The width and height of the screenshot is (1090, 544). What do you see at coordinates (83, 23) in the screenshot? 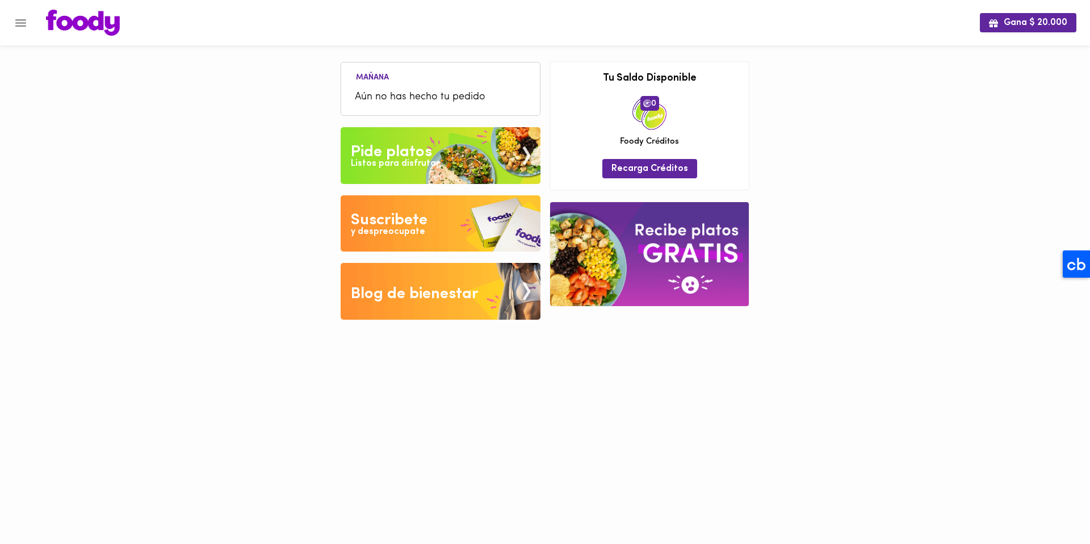
I see `img: logo.png` at bounding box center [83, 23].